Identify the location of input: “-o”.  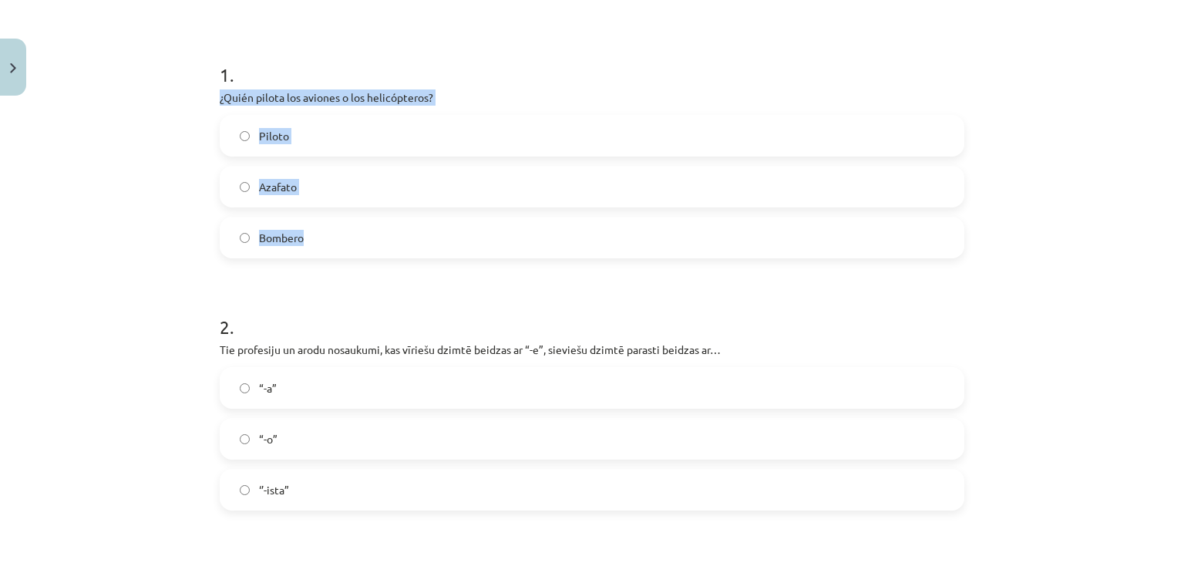
(244, 439).